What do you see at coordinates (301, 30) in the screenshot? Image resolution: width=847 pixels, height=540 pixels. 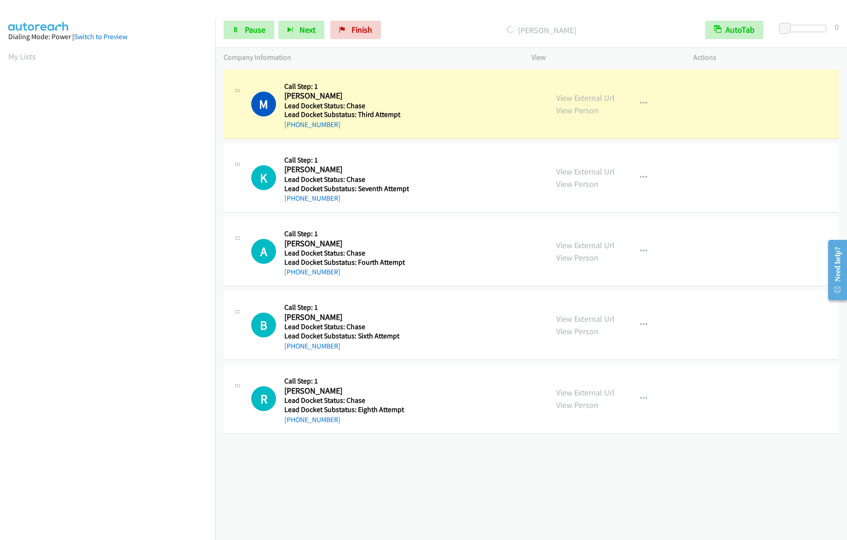 I see `button: Next` at bounding box center [301, 30].